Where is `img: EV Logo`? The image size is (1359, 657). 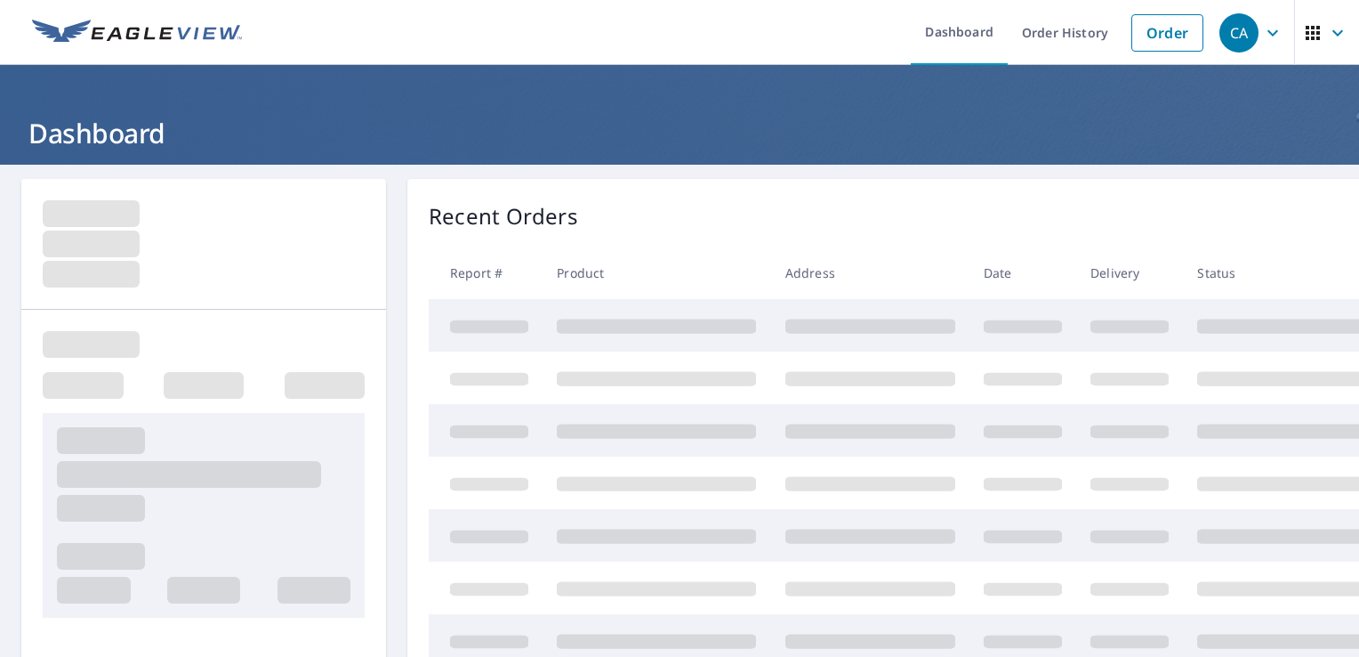 img: EV Logo is located at coordinates (137, 33).